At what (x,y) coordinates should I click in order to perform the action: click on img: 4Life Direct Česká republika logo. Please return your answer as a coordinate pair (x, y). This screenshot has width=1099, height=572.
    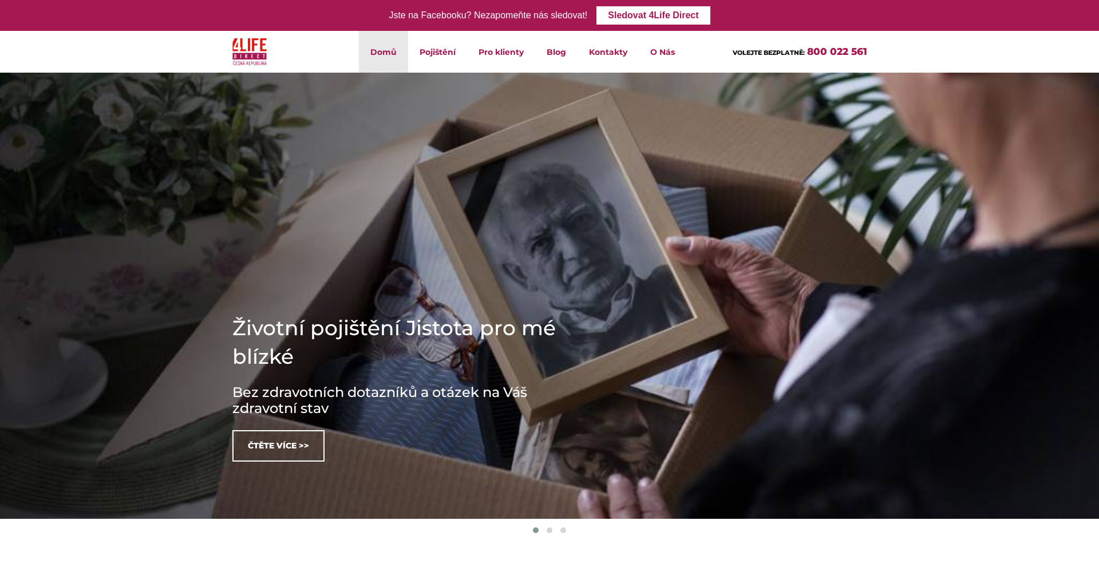
    Looking at the image, I should click on (249, 52).